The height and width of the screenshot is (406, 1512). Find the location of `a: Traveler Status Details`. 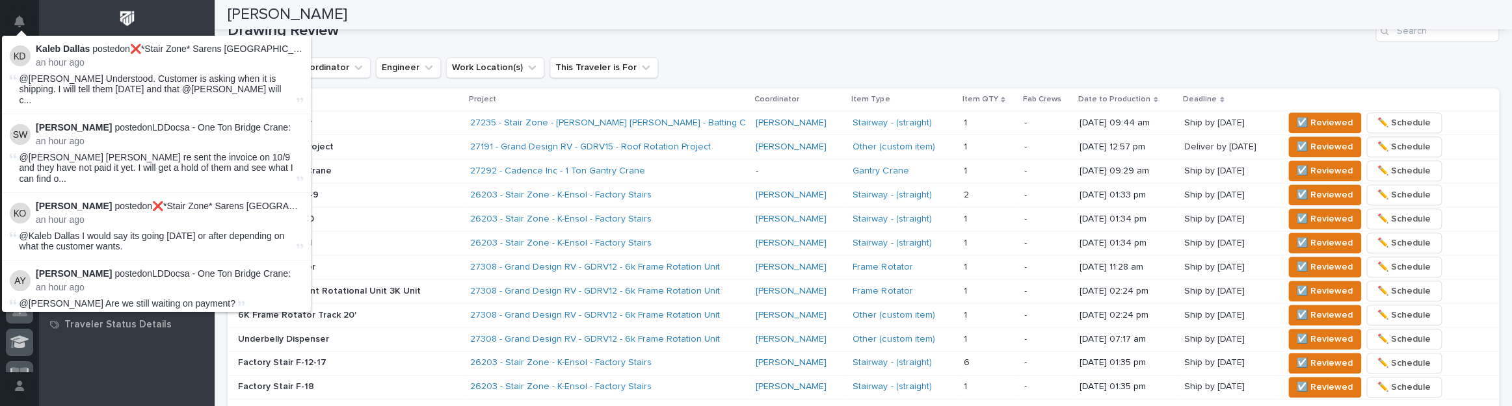

a: Traveler Status Details is located at coordinates (127, 324).